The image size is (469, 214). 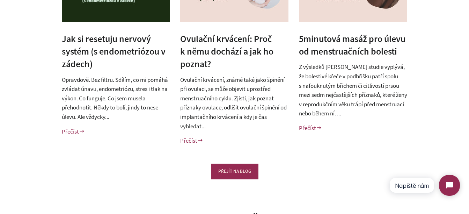 I want to click on div: Ovulační krvácení, známé také jako špinění při ovulaci, se může objevit uprostřed menstruačního c..., so click(x=234, y=103).